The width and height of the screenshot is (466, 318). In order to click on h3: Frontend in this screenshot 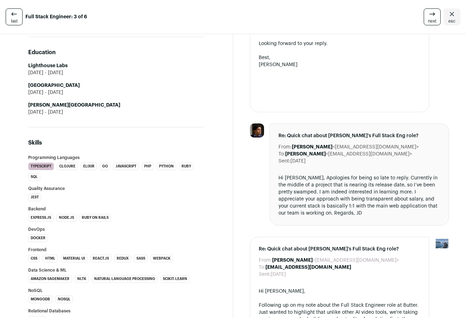, I will do `click(116, 250)`.